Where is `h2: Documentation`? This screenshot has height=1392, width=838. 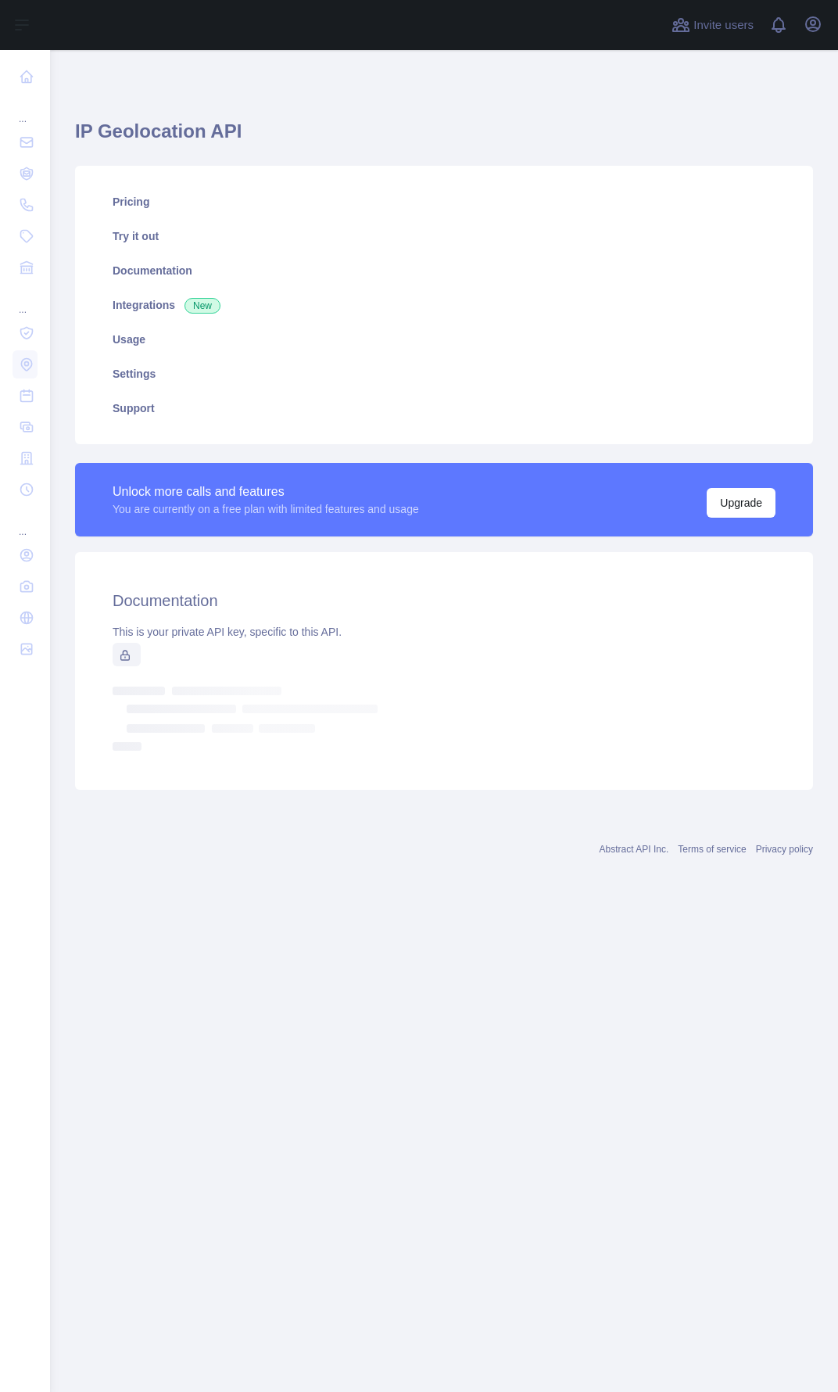 h2: Documentation is located at coordinates (444, 601).